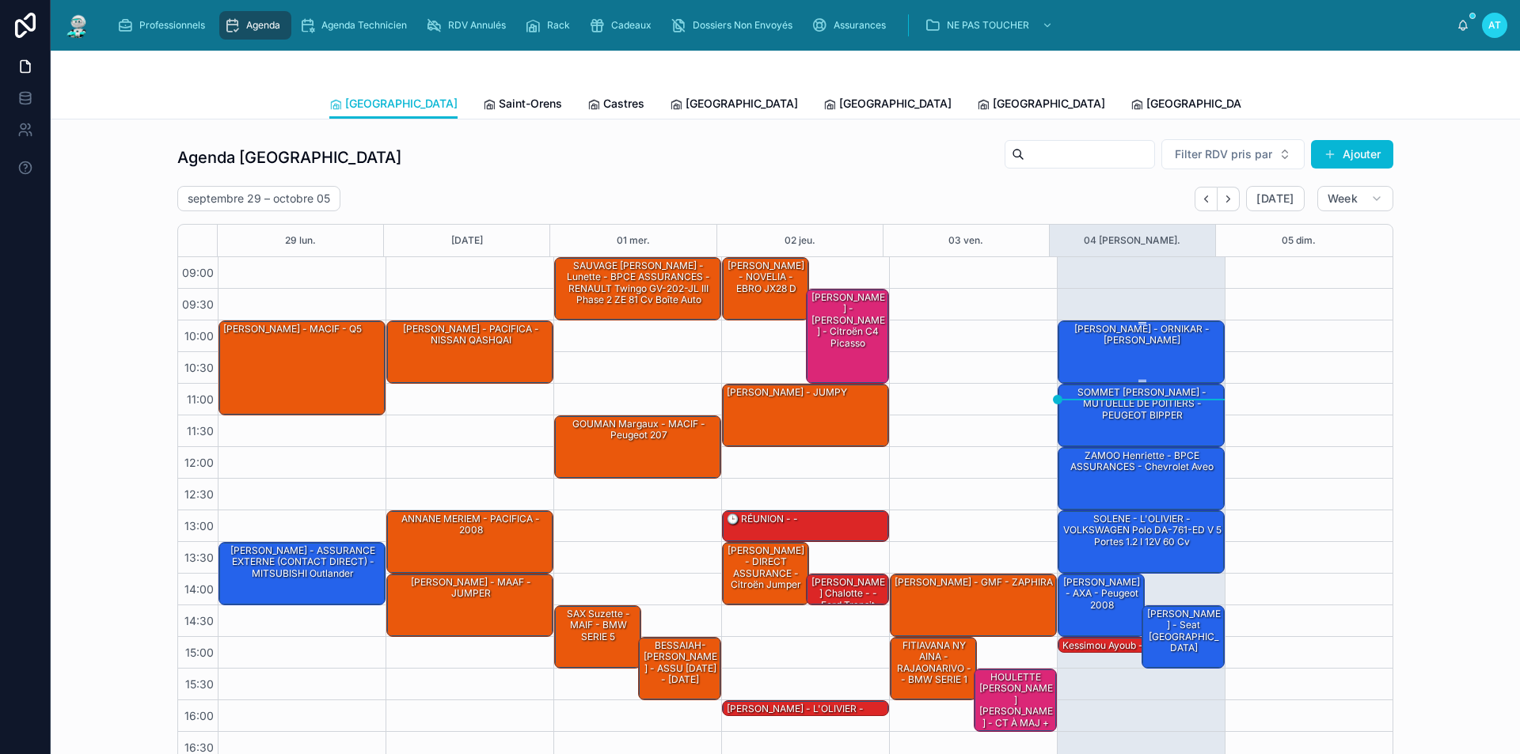 This screenshot has width=1520, height=754. I want to click on span: AT, so click(1495, 25).